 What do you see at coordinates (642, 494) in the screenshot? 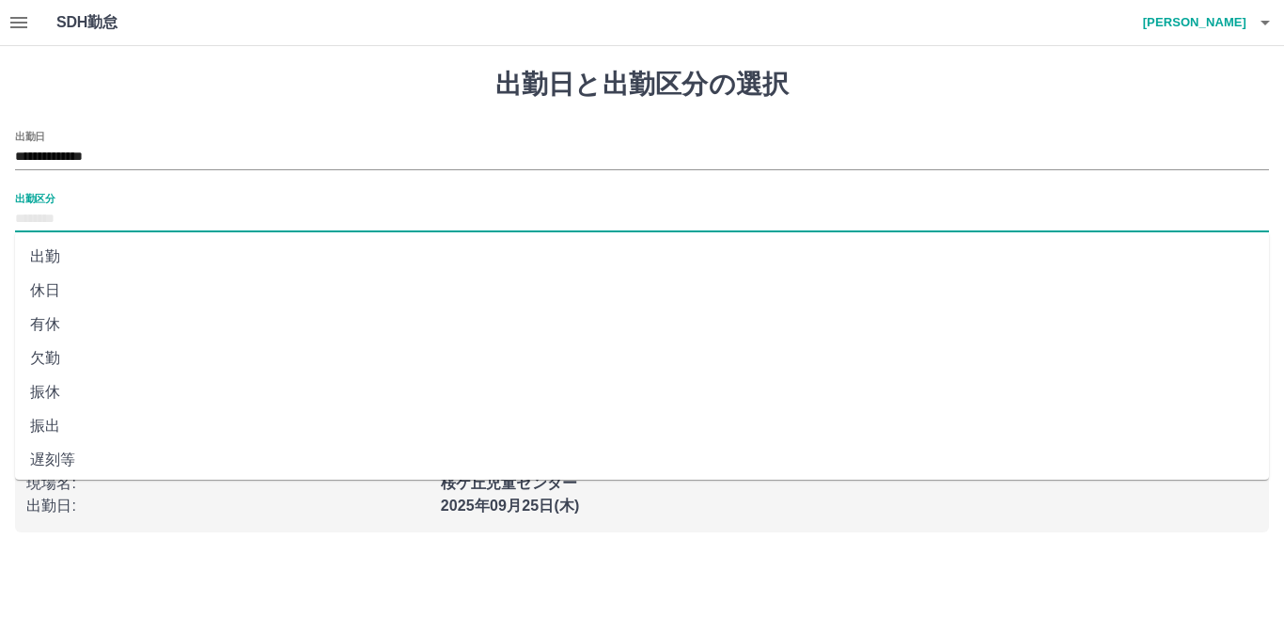
I see `li: 休業` at bounding box center [642, 494].